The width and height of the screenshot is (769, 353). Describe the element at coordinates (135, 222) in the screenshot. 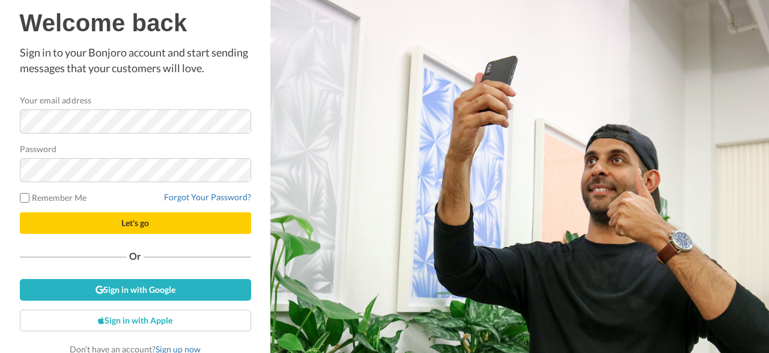

I see `span: Let's go` at that location.